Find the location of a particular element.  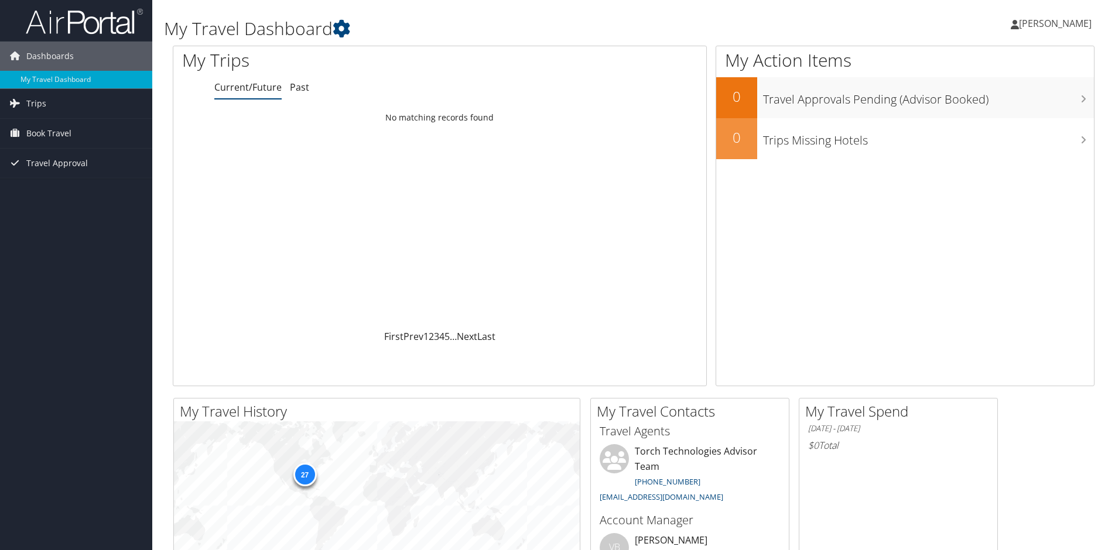

h2: My Travel History is located at coordinates (379, 412).